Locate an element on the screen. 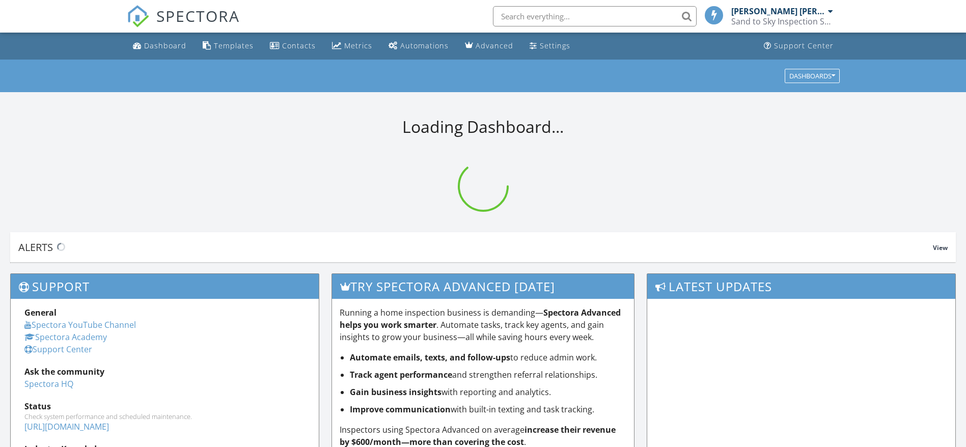 This screenshot has width=966, height=447. div: Contacts is located at coordinates (299, 45).